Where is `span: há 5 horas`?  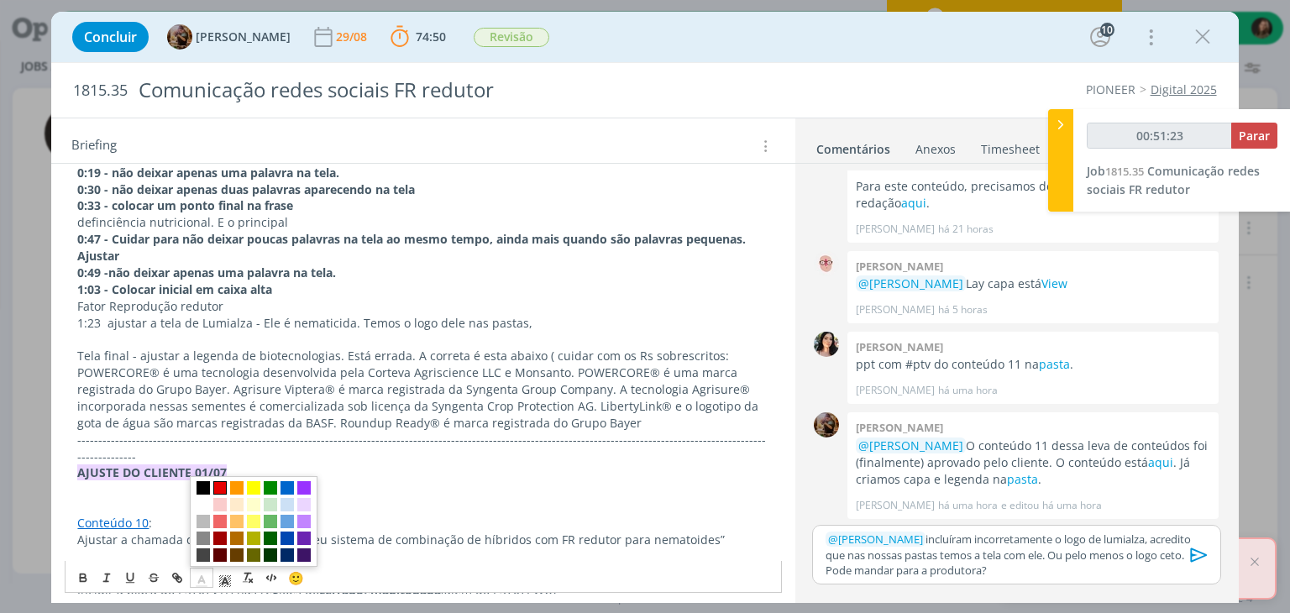 span: há 5 horas is located at coordinates (962, 310).